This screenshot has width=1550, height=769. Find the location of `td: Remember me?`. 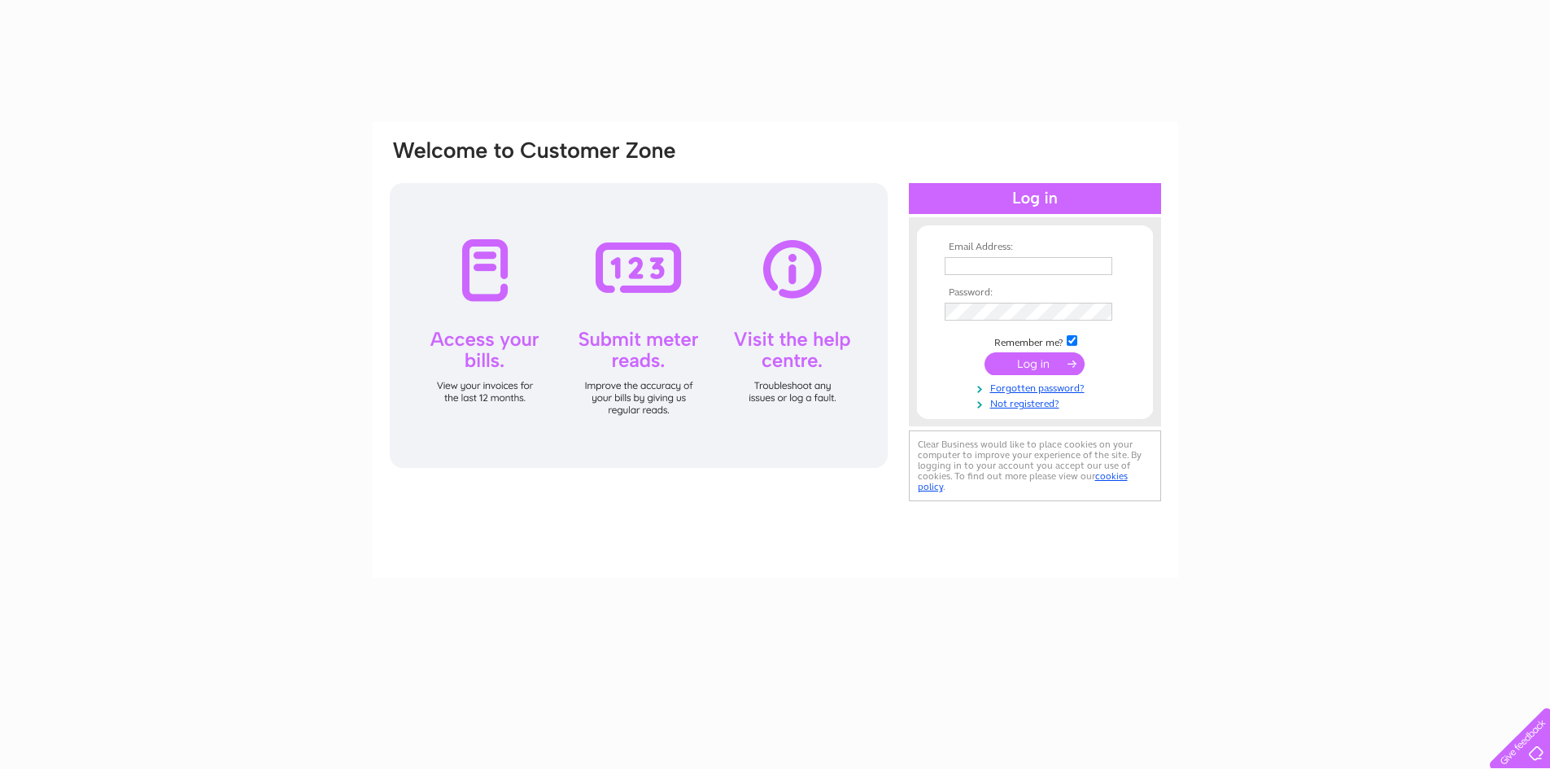

td: Remember me? is located at coordinates (1035, 341).